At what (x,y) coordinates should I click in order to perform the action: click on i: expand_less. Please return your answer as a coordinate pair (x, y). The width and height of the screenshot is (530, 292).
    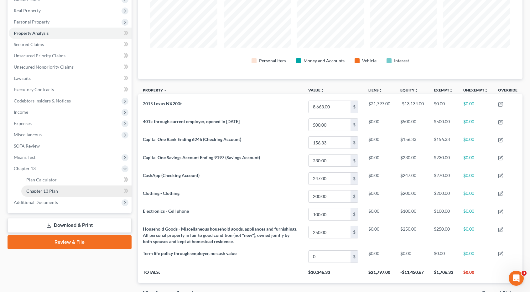
    Looking at the image, I should click on (165, 91).